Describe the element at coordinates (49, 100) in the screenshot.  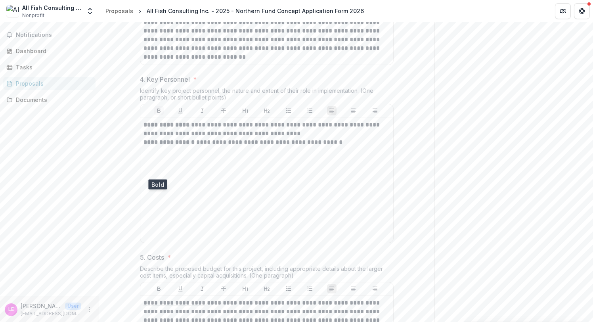
I see `a: Documents` at that location.